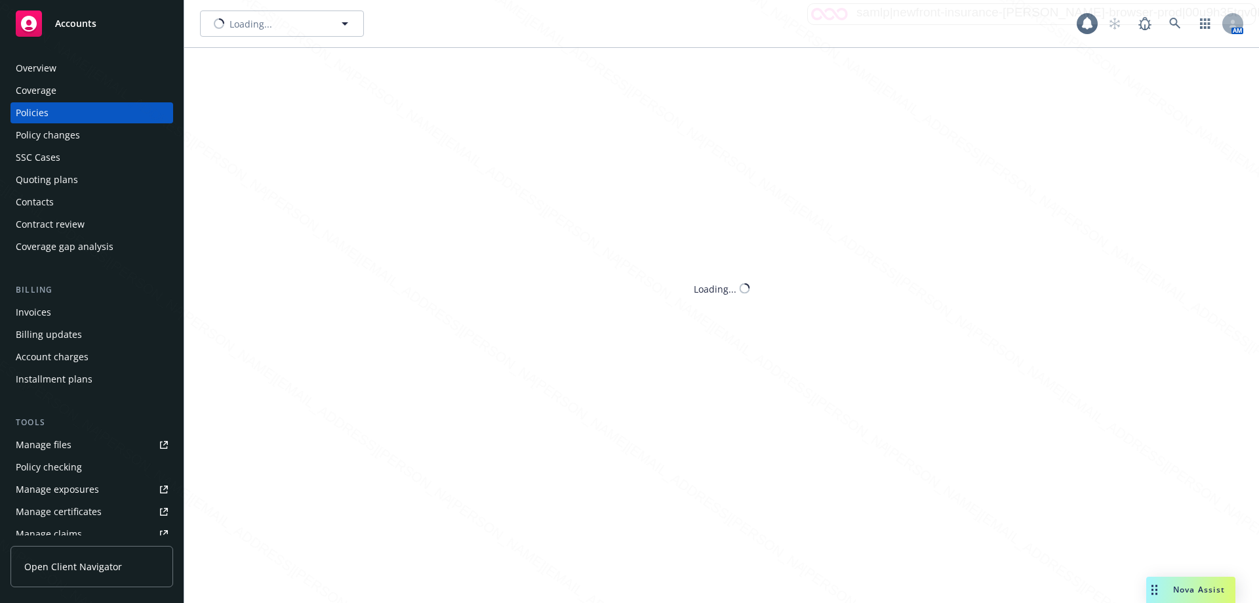 Image resolution: width=1259 pixels, height=603 pixels. Describe the element at coordinates (36, 90) in the screenshot. I see `div: Coverage` at that location.